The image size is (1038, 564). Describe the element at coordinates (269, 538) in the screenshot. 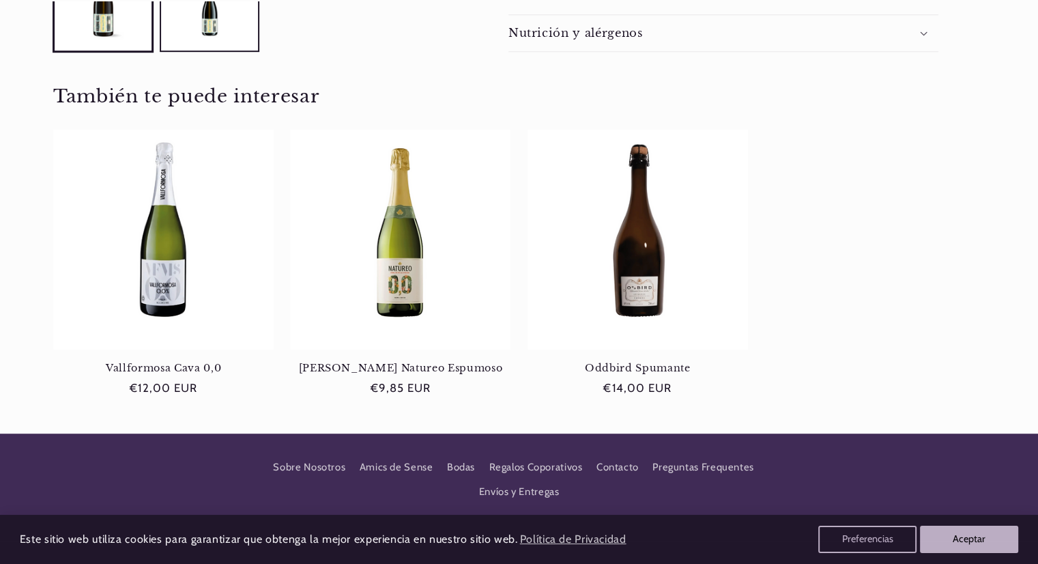

I see `span: Este sitio web utiliza cookies para garantizar que obtenga la mejor experiencia en nuestro sitio ...` at that location.